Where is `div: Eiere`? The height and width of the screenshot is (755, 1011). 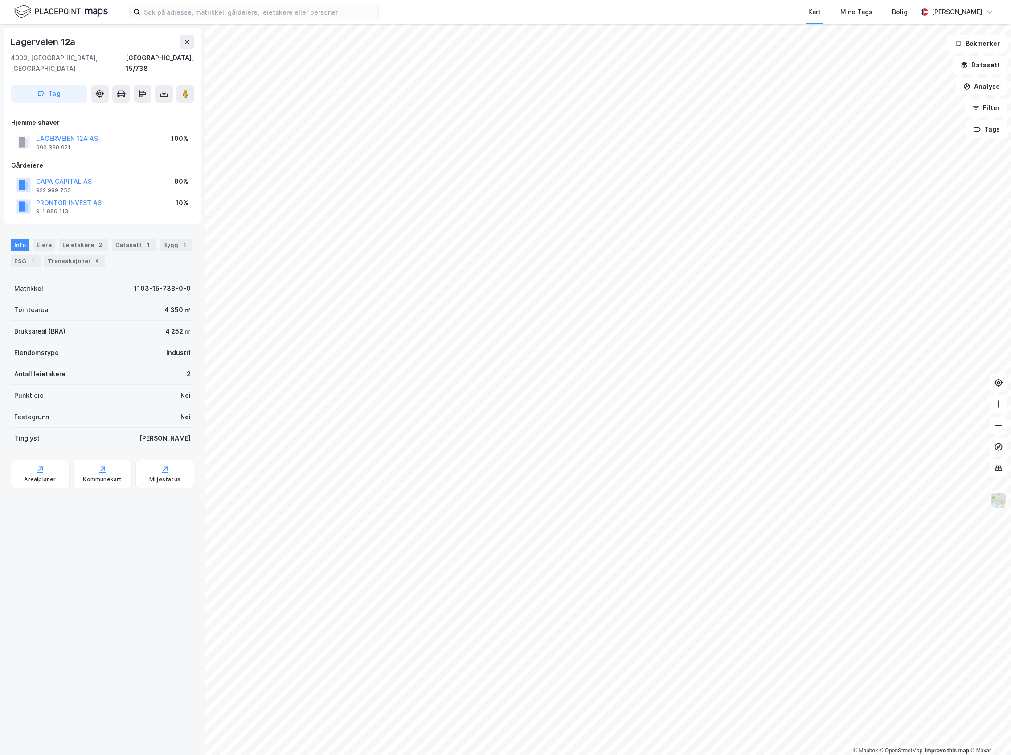
div: Eiere is located at coordinates (44, 245).